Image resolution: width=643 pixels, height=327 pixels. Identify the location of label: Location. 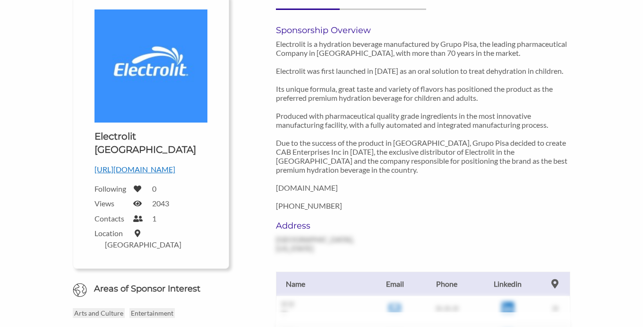
(111, 233).